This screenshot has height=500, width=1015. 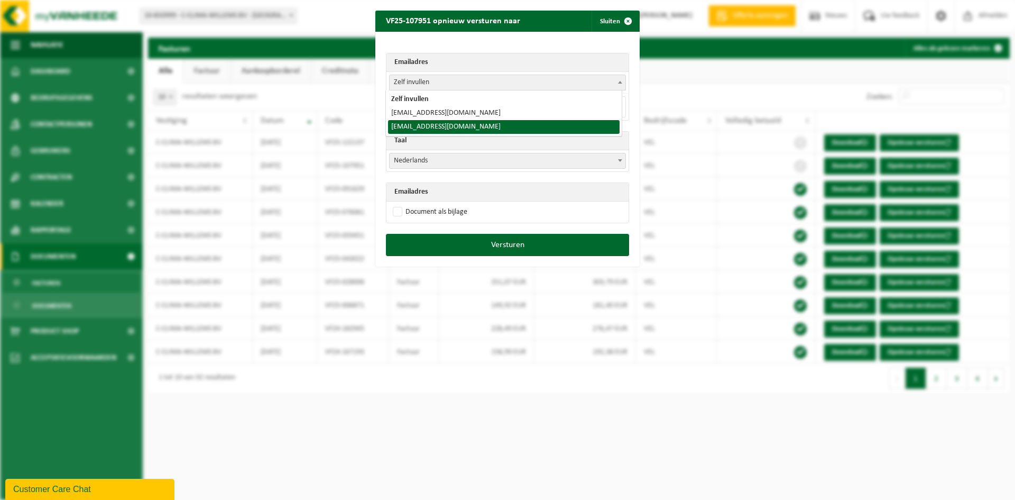 What do you see at coordinates (508, 82) in the screenshot?
I see `span: Zelf invullen` at bounding box center [508, 82].